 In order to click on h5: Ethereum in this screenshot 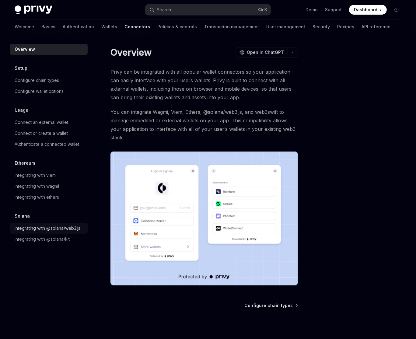, I will do `click(25, 163)`.